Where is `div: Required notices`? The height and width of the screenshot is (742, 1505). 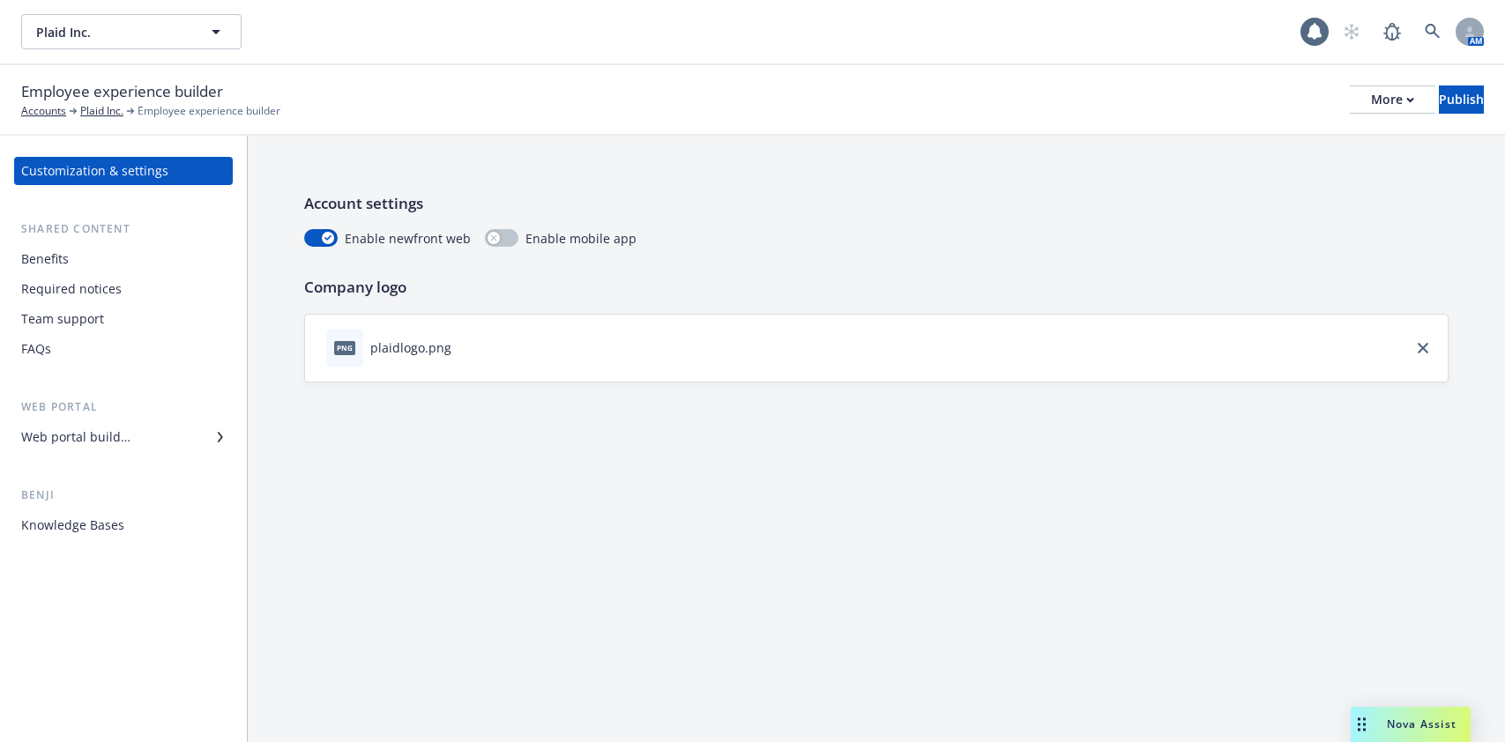 div: Required notices is located at coordinates (71, 289).